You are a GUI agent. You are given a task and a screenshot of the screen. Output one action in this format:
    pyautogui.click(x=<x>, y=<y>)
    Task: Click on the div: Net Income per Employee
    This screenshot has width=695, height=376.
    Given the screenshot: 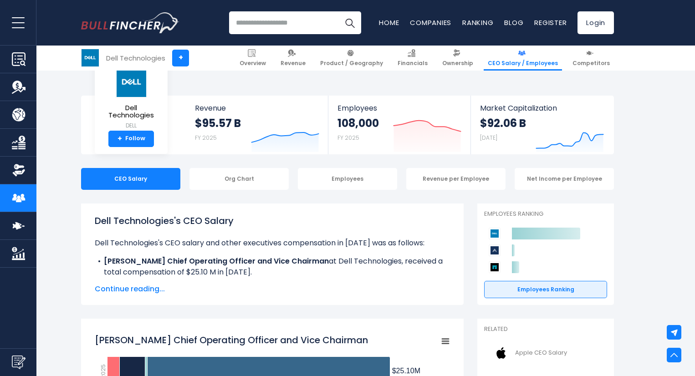 What is the action you would take?
    pyautogui.click(x=564, y=179)
    